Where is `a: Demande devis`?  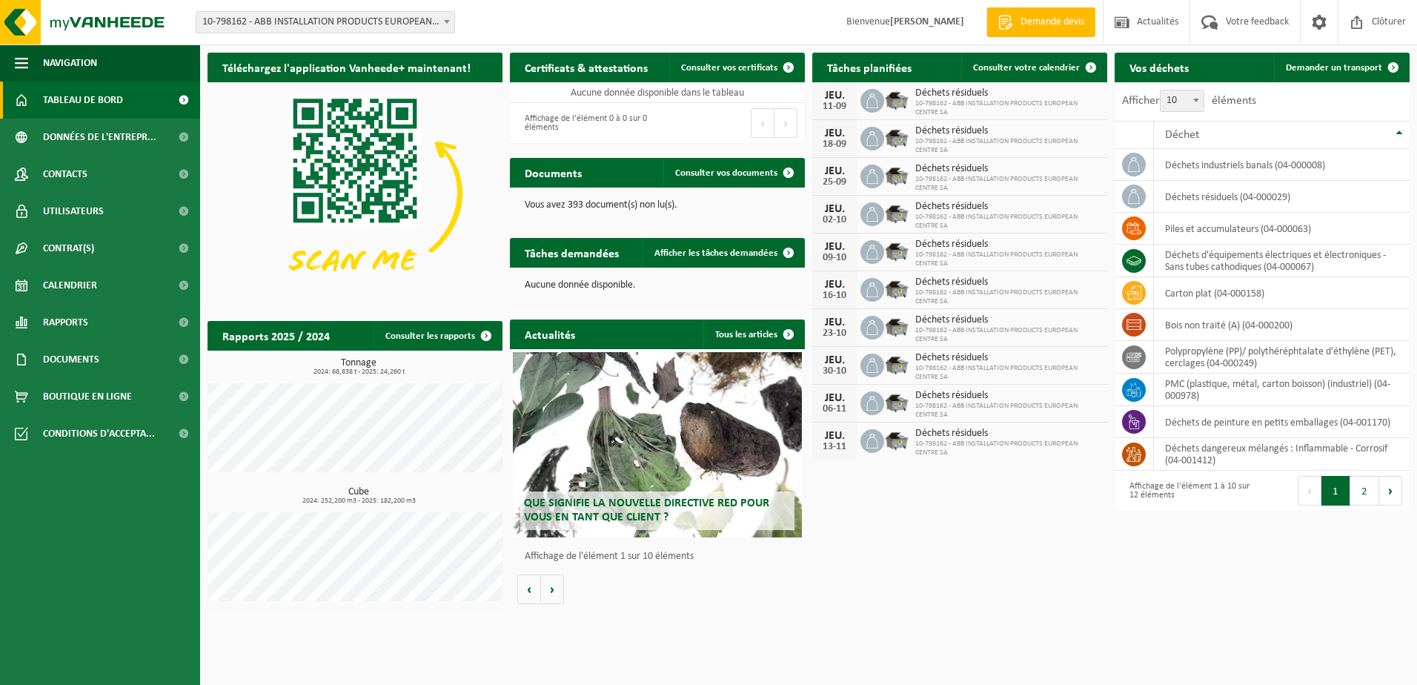
a: Demande devis is located at coordinates (1041, 22).